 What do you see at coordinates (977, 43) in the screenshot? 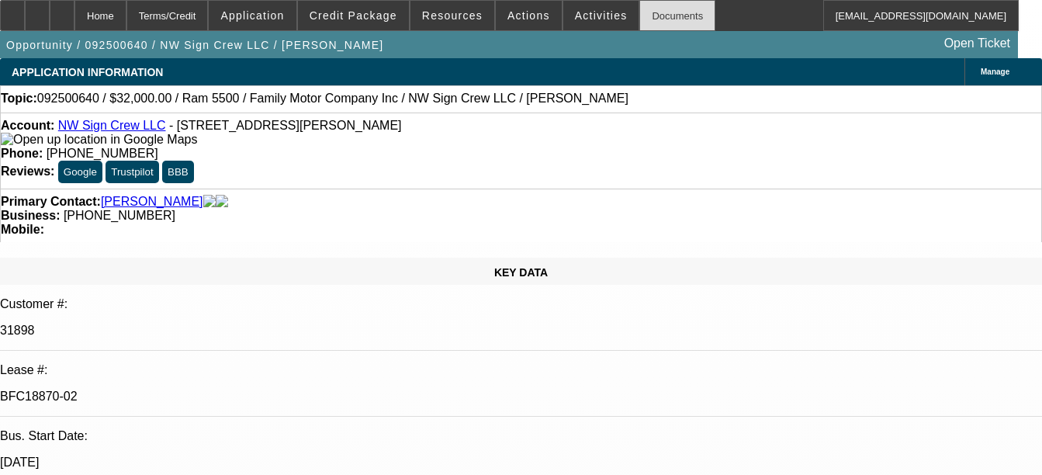
I see `a: Open Ticket` at bounding box center [977, 43].